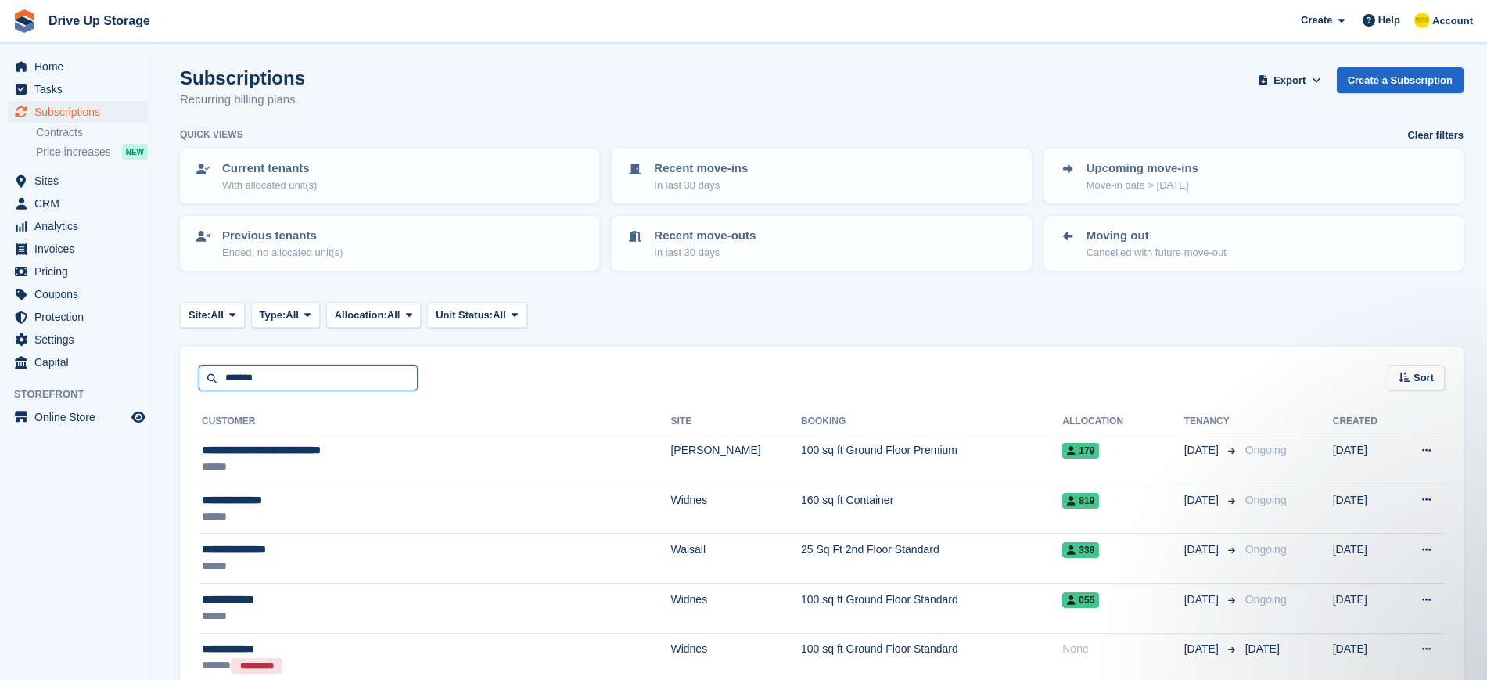 Image resolution: width=1487 pixels, height=680 pixels. What do you see at coordinates (705, 235) in the screenshot?
I see `p: Recent move-outs` at bounding box center [705, 235].